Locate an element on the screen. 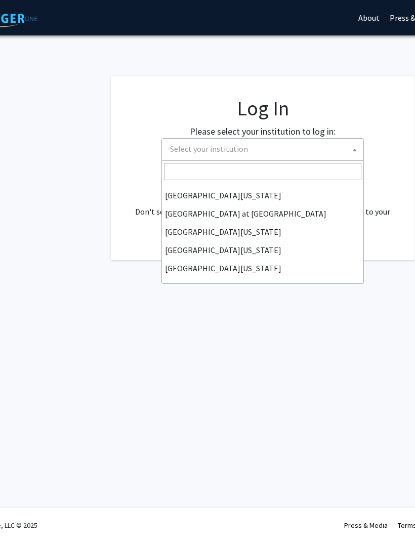  h1: Log In is located at coordinates (263, 108).